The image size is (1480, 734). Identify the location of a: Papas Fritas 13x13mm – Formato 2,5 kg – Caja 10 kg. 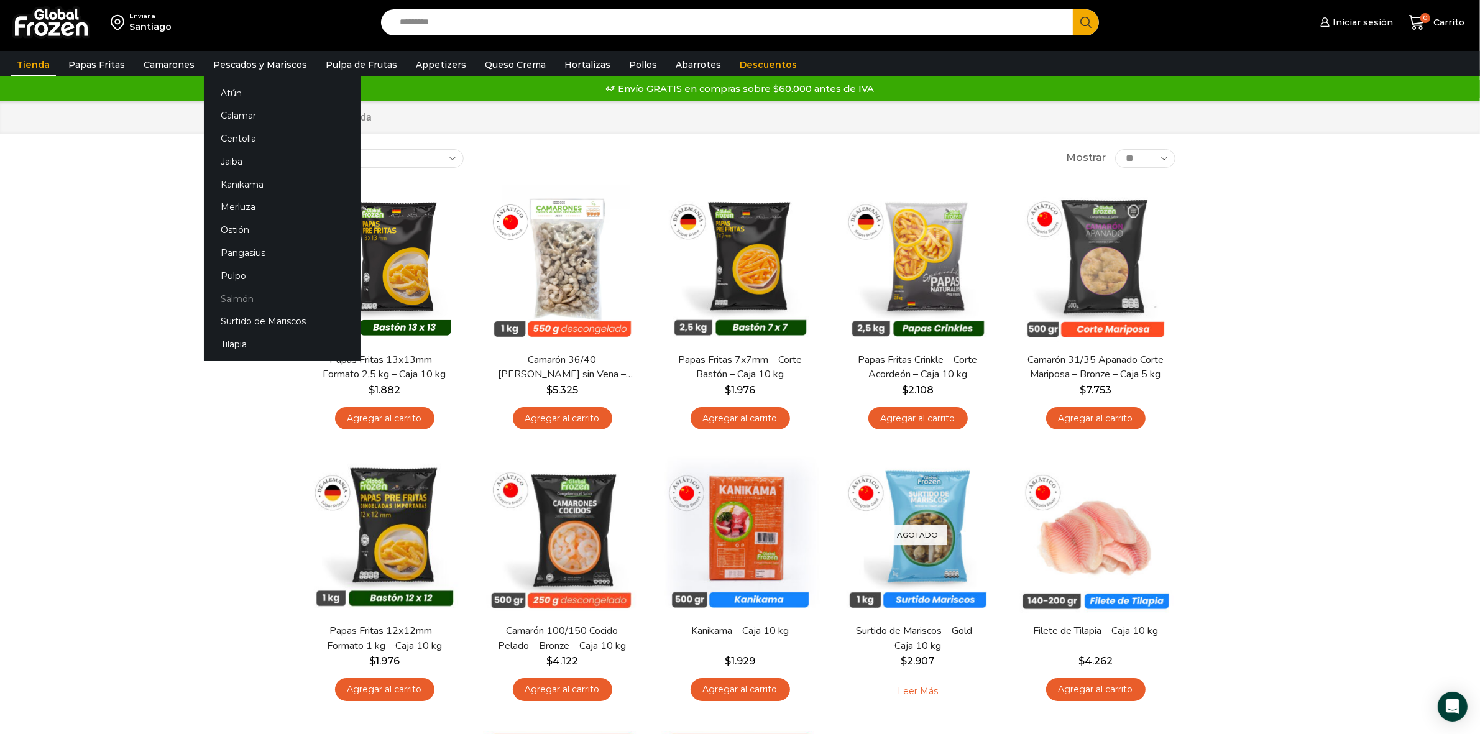
(384, 367).